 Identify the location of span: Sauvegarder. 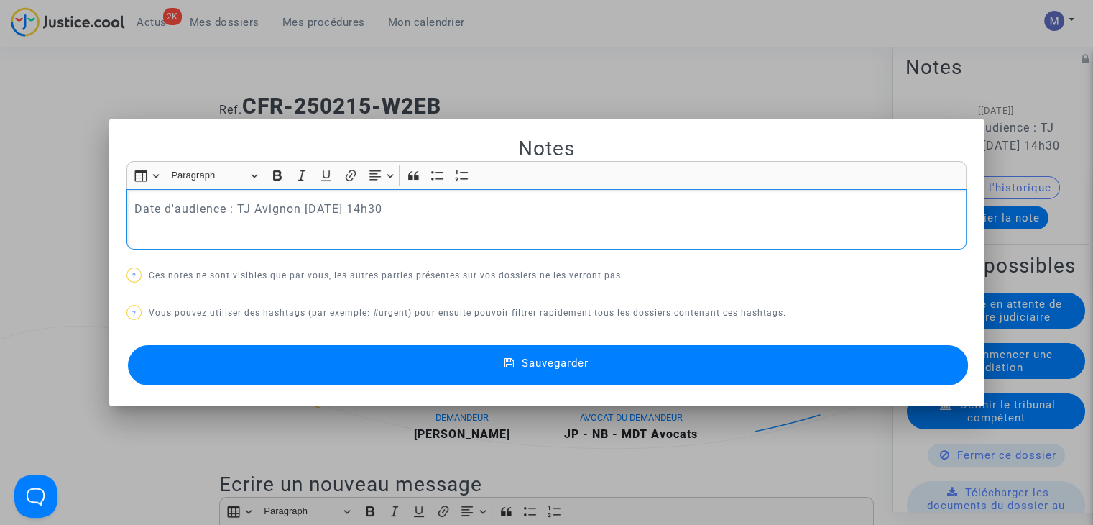
(555, 363).